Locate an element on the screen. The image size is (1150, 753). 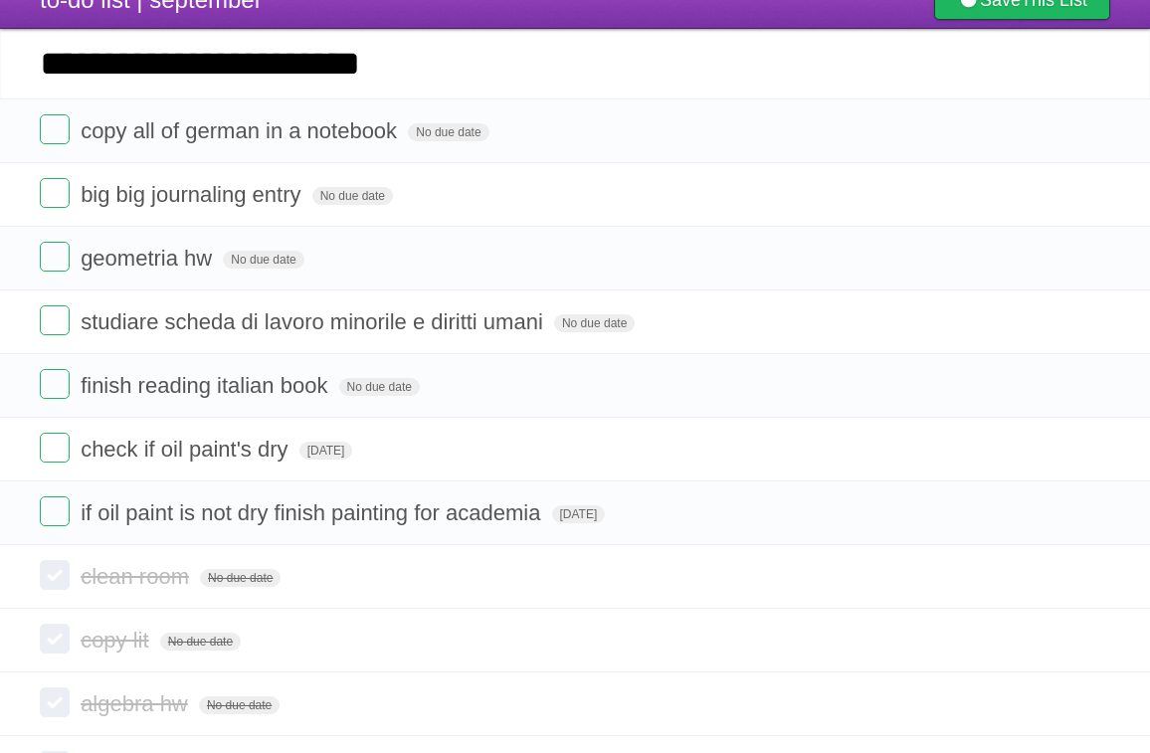
span: geometria hw is located at coordinates (148, 258).